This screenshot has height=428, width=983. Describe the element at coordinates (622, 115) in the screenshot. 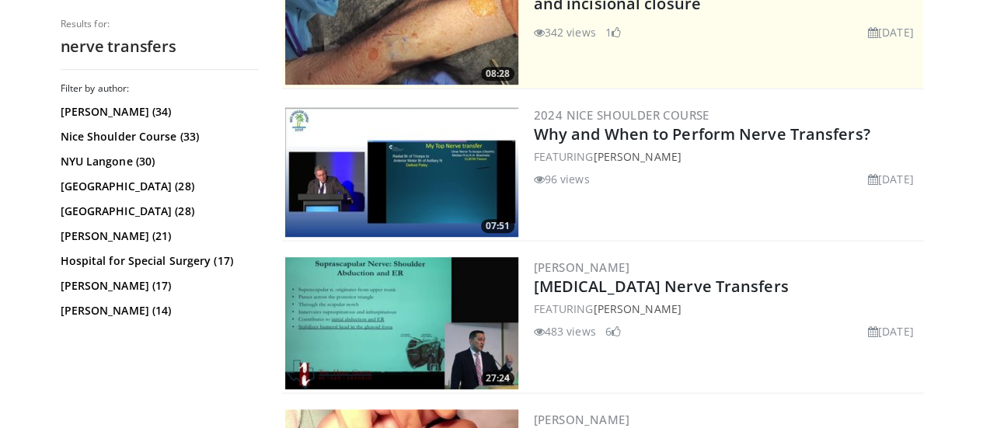

I see `a: 2024 Nice Shoulder Course` at that location.